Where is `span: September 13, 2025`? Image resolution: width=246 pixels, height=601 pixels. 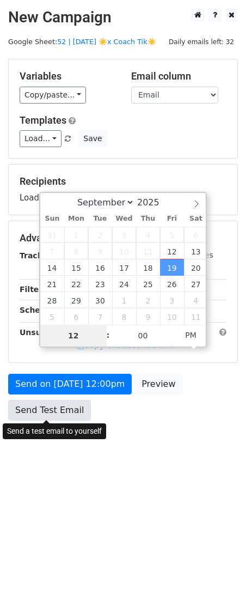
span: September 13, 2025 is located at coordinates (196, 251).